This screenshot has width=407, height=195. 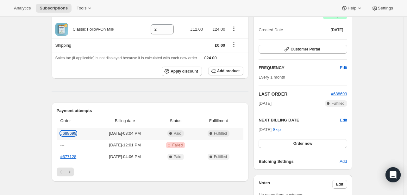 What do you see at coordinates (339, 94) in the screenshot?
I see `button: #688699` at bounding box center [339, 94].